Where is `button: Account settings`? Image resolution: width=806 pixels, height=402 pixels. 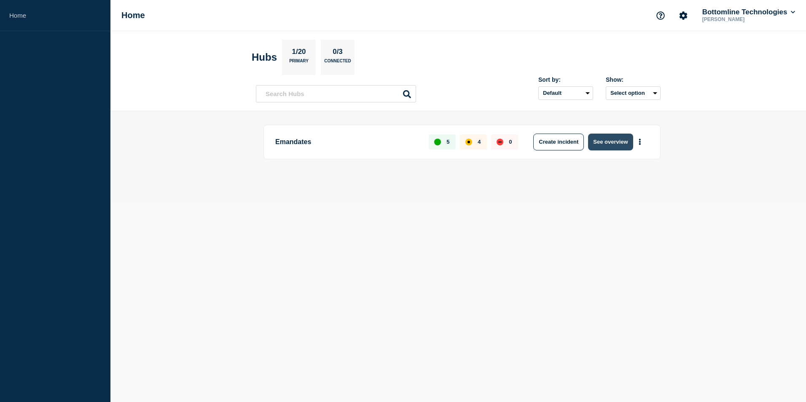 button: Account settings is located at coordinates (684, 16).